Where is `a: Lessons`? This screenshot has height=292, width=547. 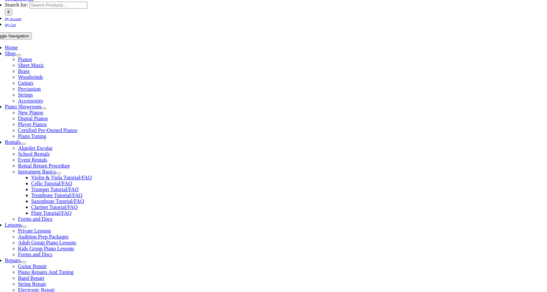 a: Lessons is located at coordinates (13, 225).